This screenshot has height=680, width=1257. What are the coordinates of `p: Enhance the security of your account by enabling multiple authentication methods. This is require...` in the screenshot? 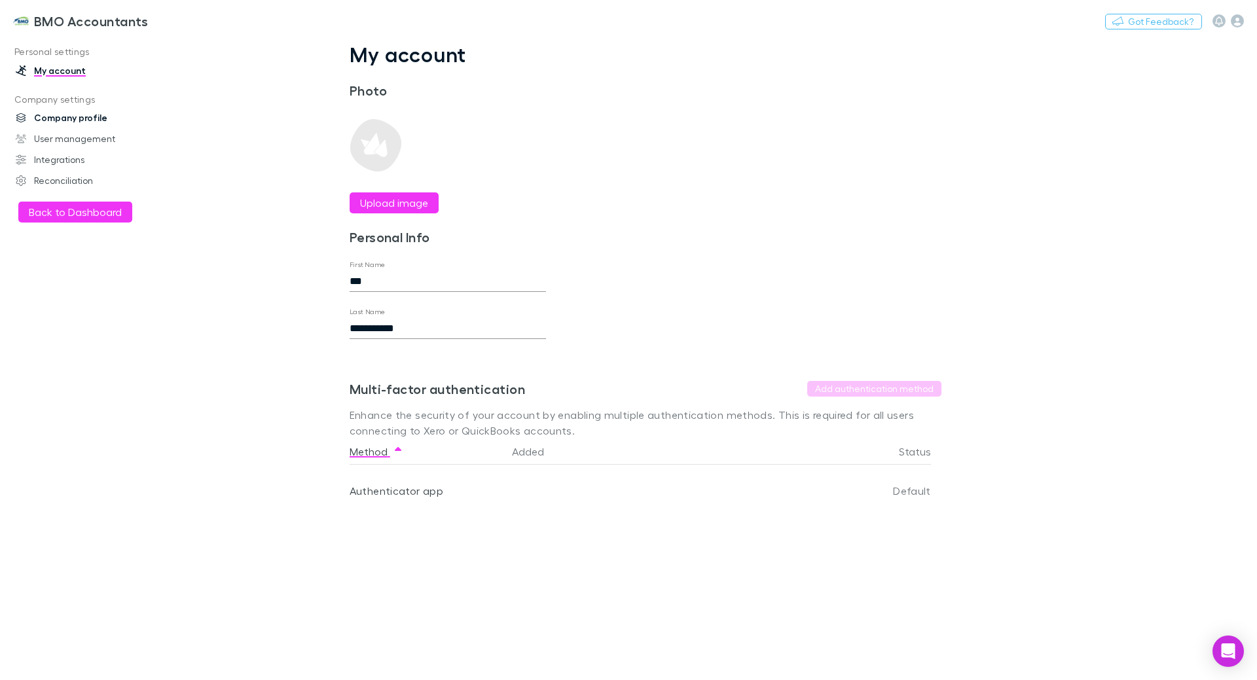 It's located at (646, 423).